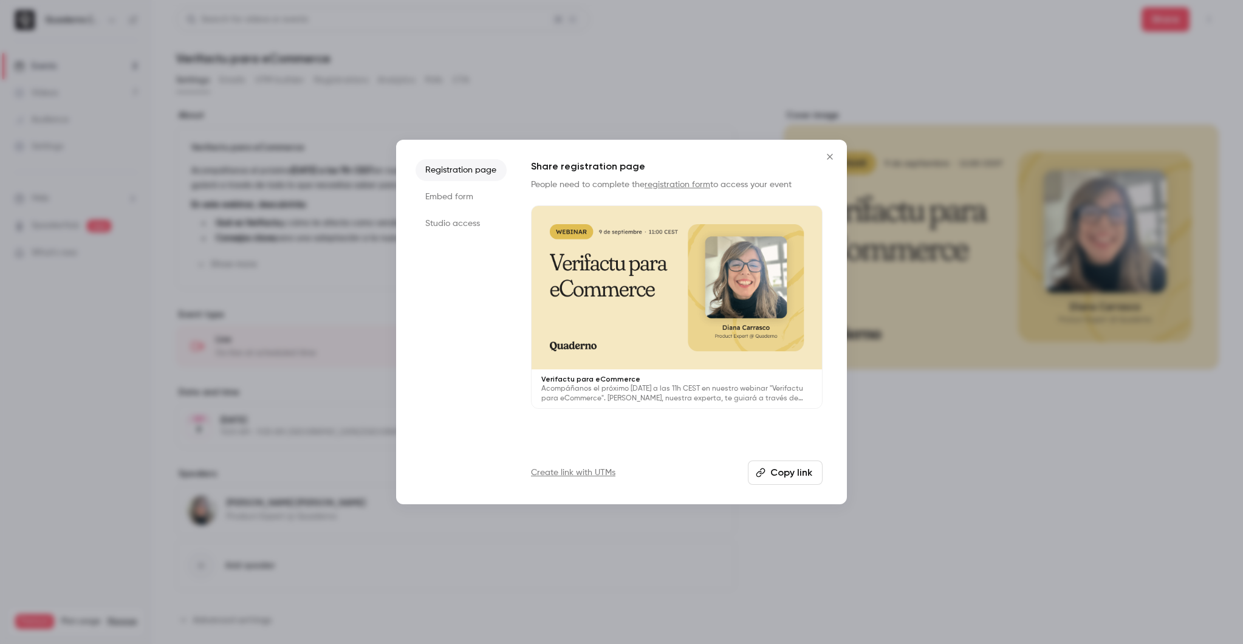  What do you see at coordinates (677, 379) in the screenshot?
I see `p: Verifactu para eCommerce` at bounding box center [677, 379].